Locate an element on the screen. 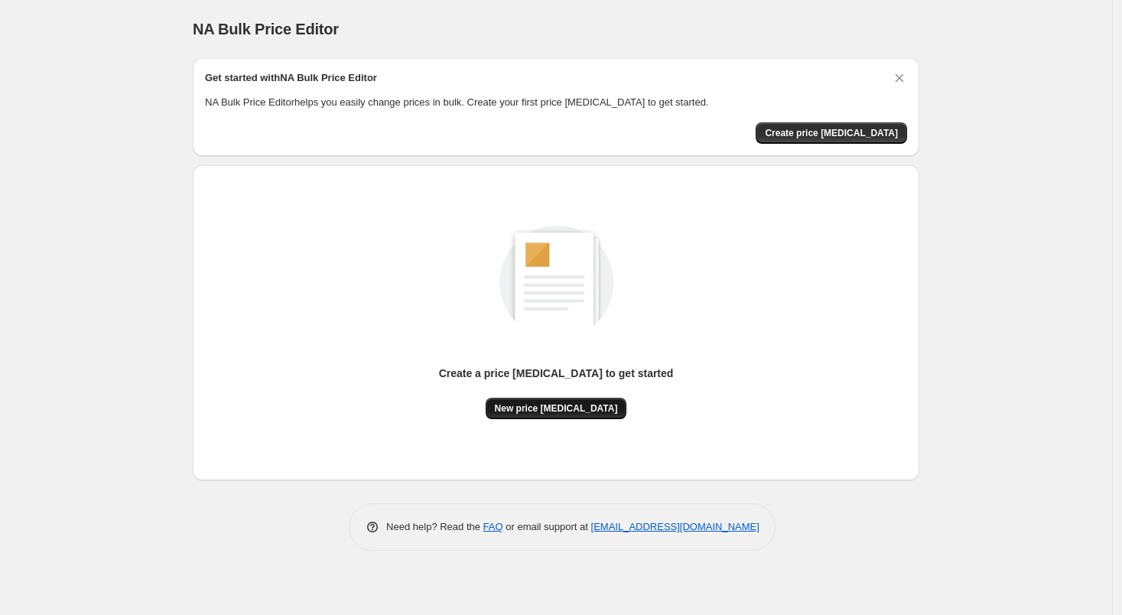 This screenshot has width=1122, height=615. h2: Get started with NA Bulk Price Editor is located at coordinates (291, 78).